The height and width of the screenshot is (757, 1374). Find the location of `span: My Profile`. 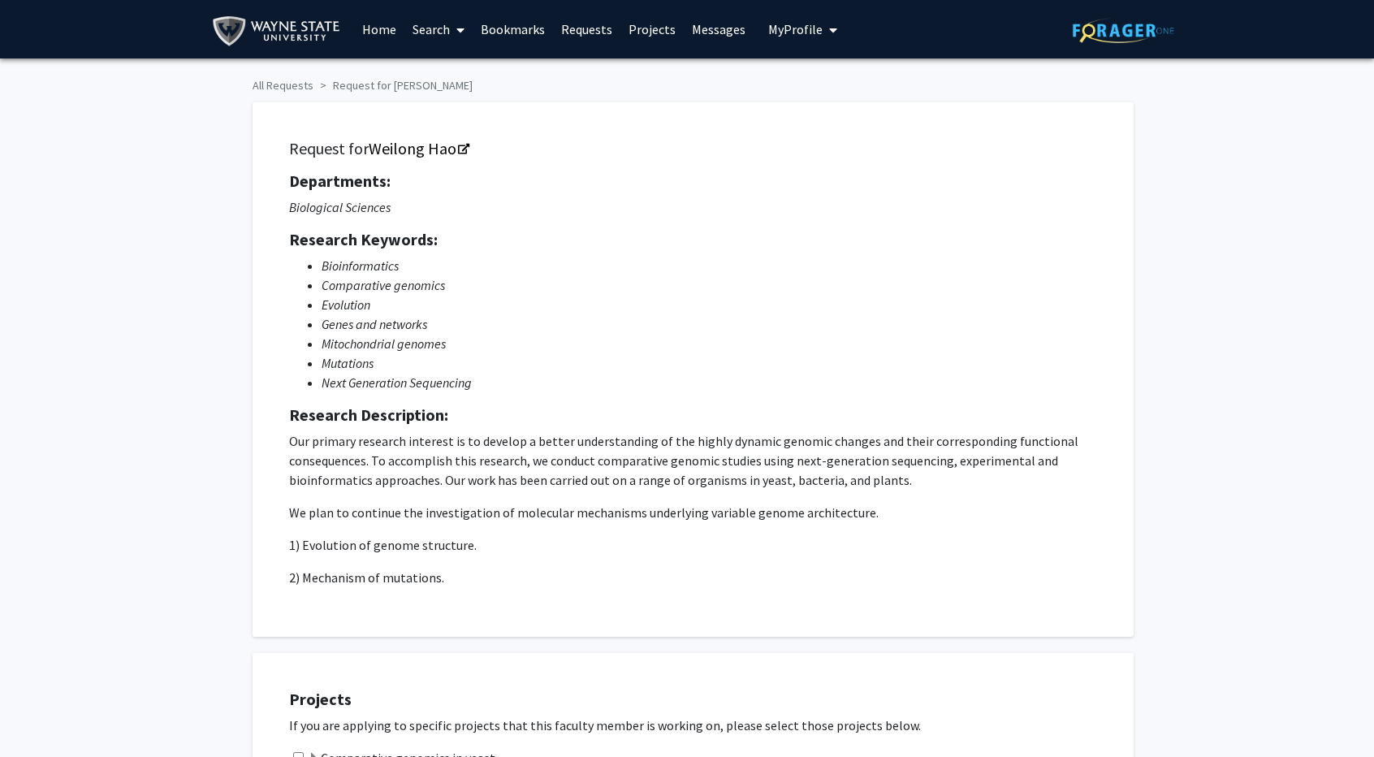

span: My Profile is located at coordinates (795, 29).